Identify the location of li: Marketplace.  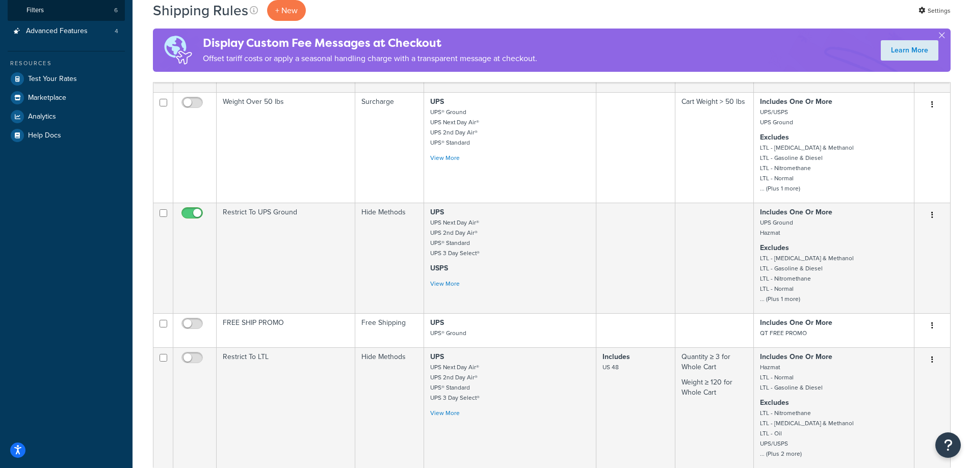
(66, 98).